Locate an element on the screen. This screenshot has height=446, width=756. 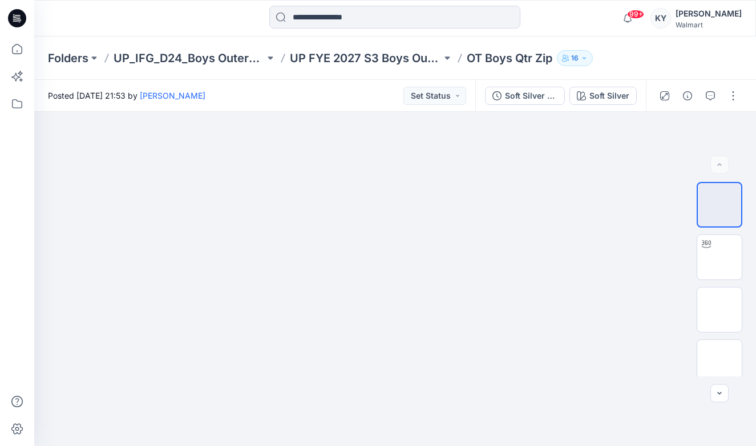
div: Walmart is located at coordinates (709, 25).